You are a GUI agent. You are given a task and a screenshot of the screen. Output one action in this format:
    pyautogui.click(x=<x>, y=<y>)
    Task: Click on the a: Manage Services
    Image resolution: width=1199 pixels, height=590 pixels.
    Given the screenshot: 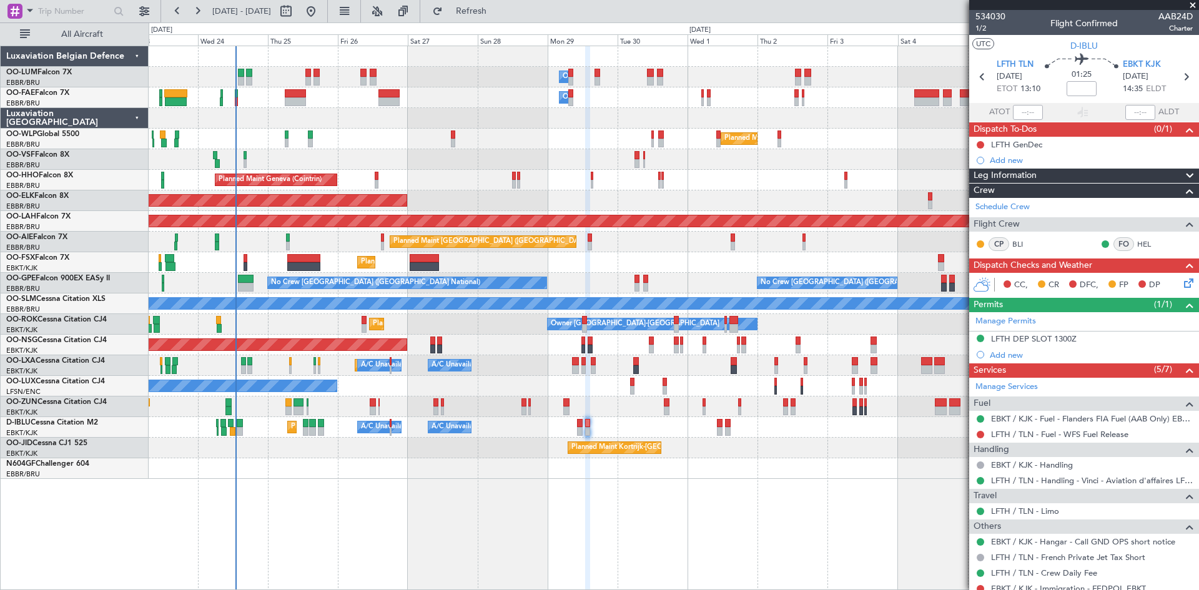 What is the action you would take?
    pyautogui.click(x=1007, y=387)
    